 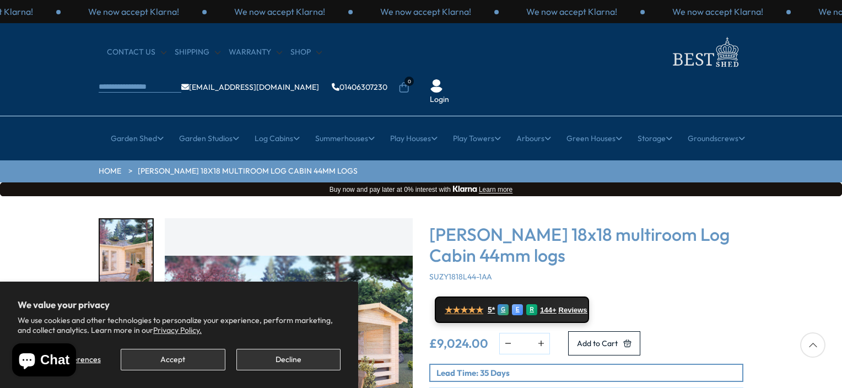 What do you see at coordinates (255, 52) in the screenshot?
I see `a: Warranty` at bounding box center [255, 52].